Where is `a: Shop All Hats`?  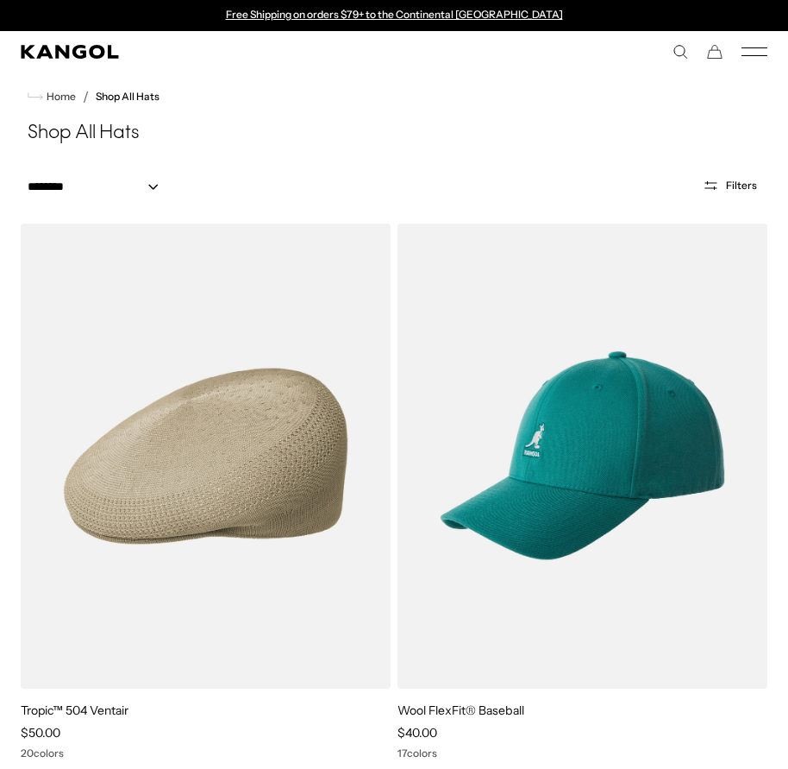
a: Shop All Hats is located at coordinates (128, 97).